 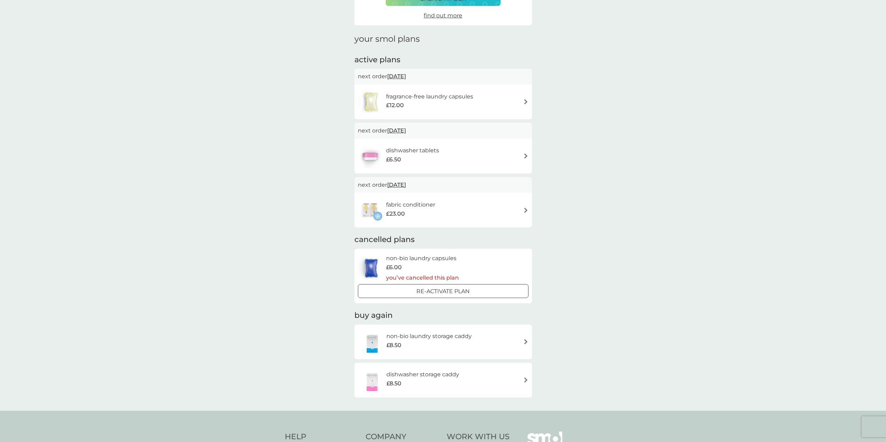 I want to click on h2: cancelled plans, so click(x=443, y=240).